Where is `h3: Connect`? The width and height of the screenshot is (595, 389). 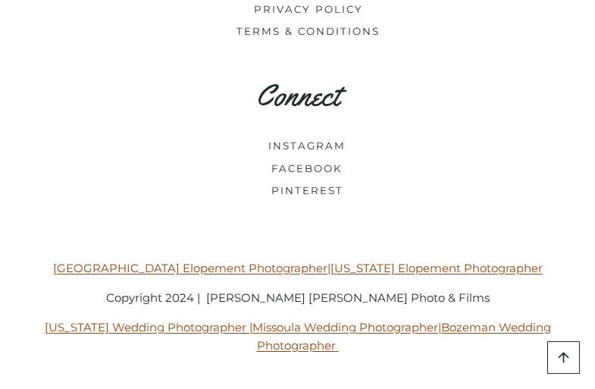
h3: Connect is located at coordinates (297, 95).